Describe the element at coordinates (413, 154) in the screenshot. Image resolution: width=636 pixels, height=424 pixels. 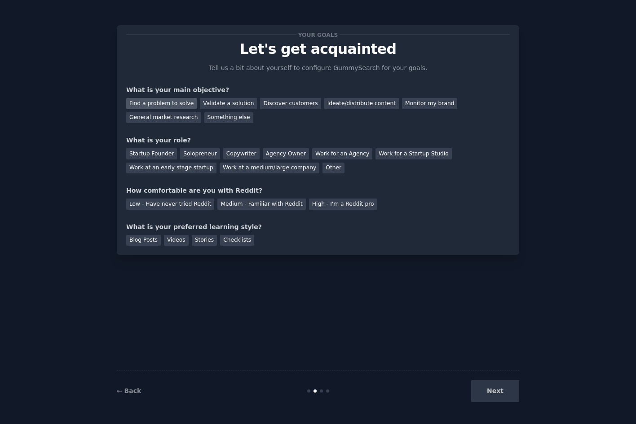
I see `div: Work for a Startup Studio` at that location.